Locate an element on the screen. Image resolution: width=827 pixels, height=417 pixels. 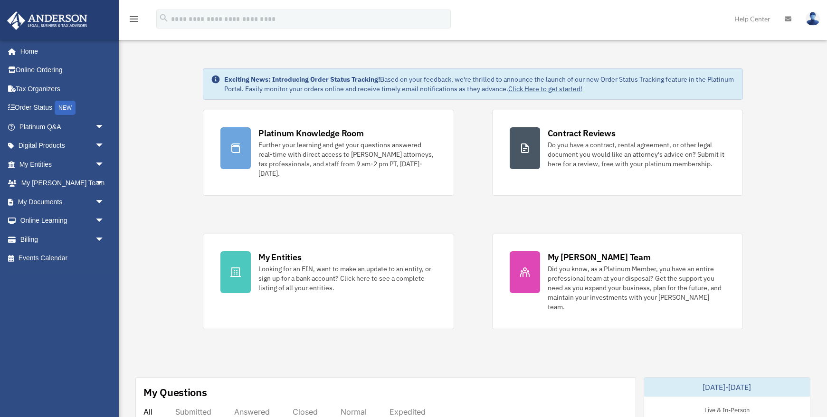
a: My Entities Looking for an EIN, want to make an update to an entity, or sign up for a bank accoun... is located at coordinates (328, 281).